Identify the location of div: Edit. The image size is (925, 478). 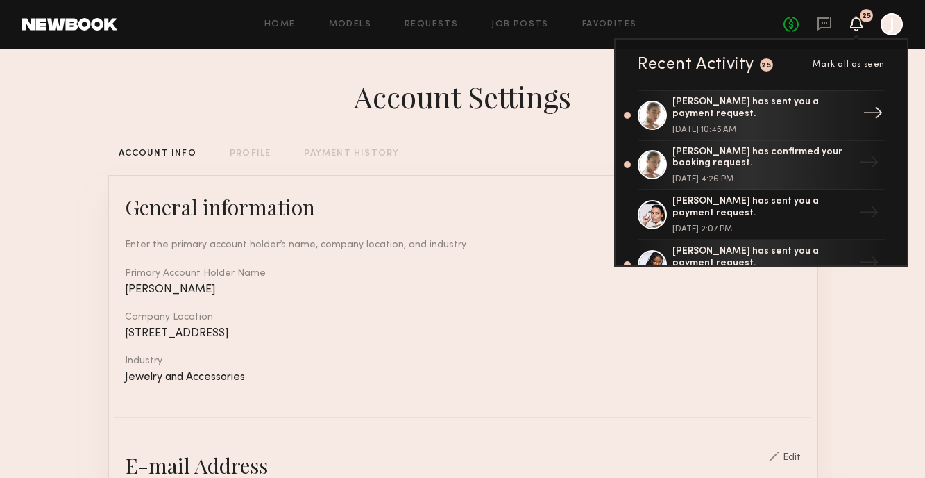
(792, 457).